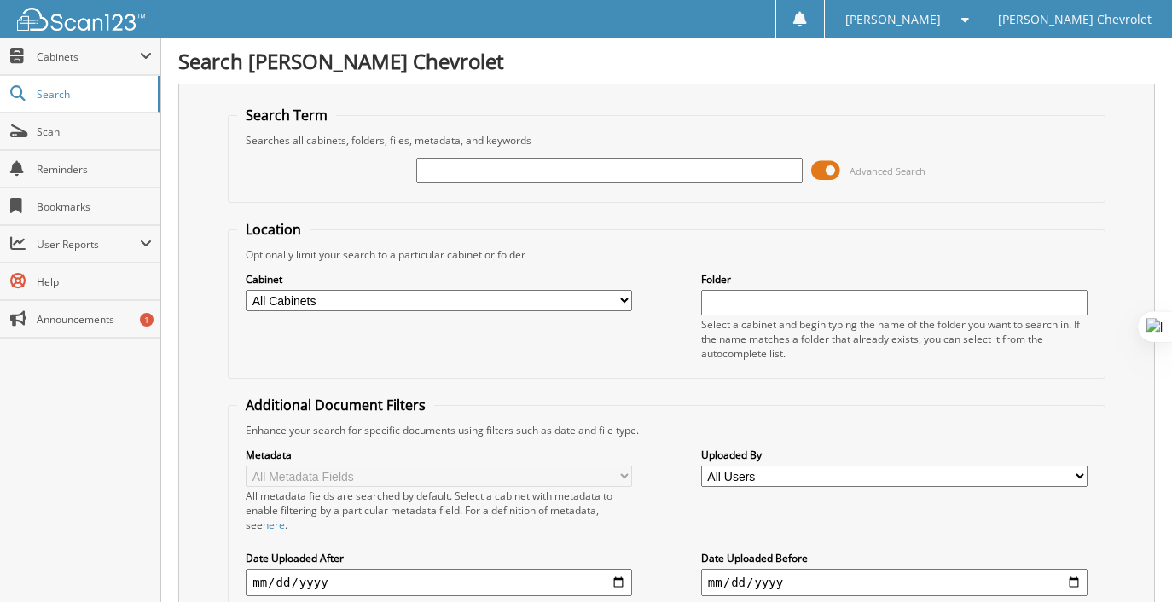 This screenshot has width=1172, height=602. Describe the element at coordinates (273, 229) in the screenshot. I see `legend: Location` at that location.